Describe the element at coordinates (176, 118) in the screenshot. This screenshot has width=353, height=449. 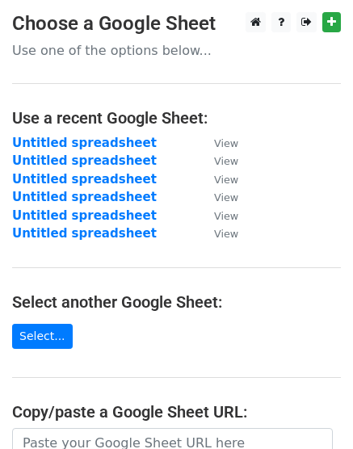
I see `h4: Use a recent Google Sheet:` at that location.